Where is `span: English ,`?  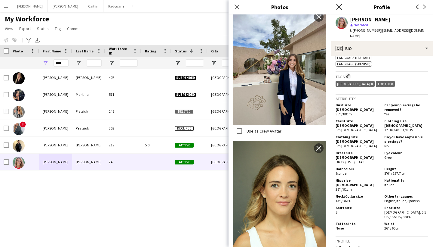
span: English , is located at coordinates (391, 200).